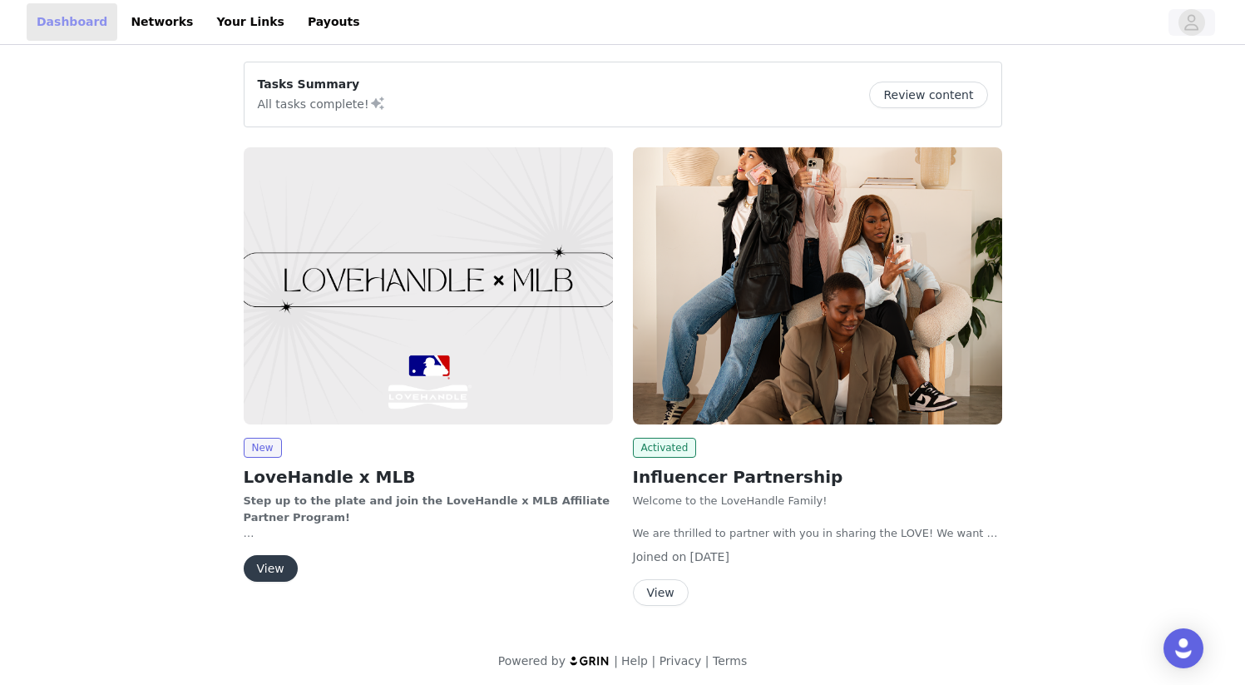 The height and width of the screenshot is (685, 1245). Describe the element at coordinates (818, 533) in the screenshot. I see `p: We are thrilled to partner with you in sharing the LOVE! We want to support you in any way possib...` at that location.